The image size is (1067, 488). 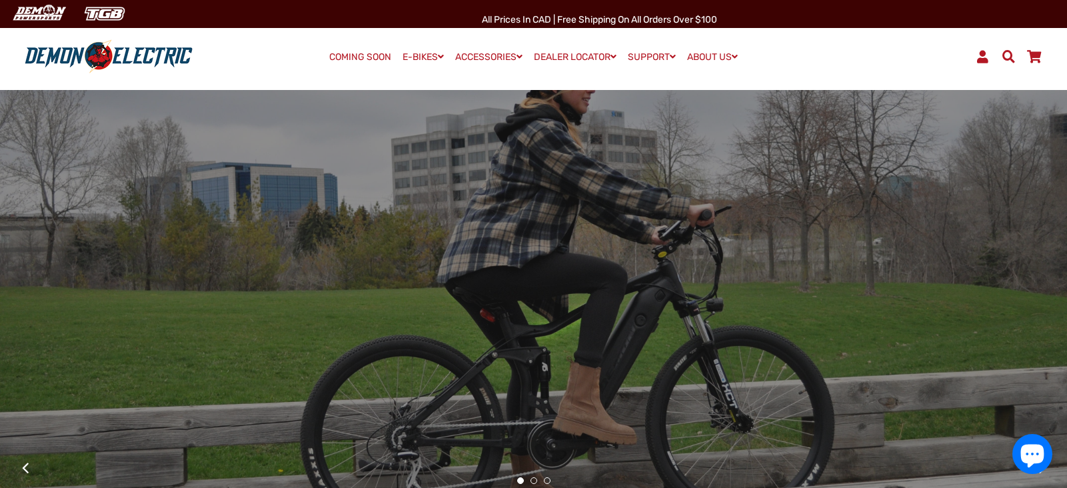 What do you see at coordinates (488, 57) in the screenshot?
I see `a: ACCESSORIES` at bounding box center [488, 57].